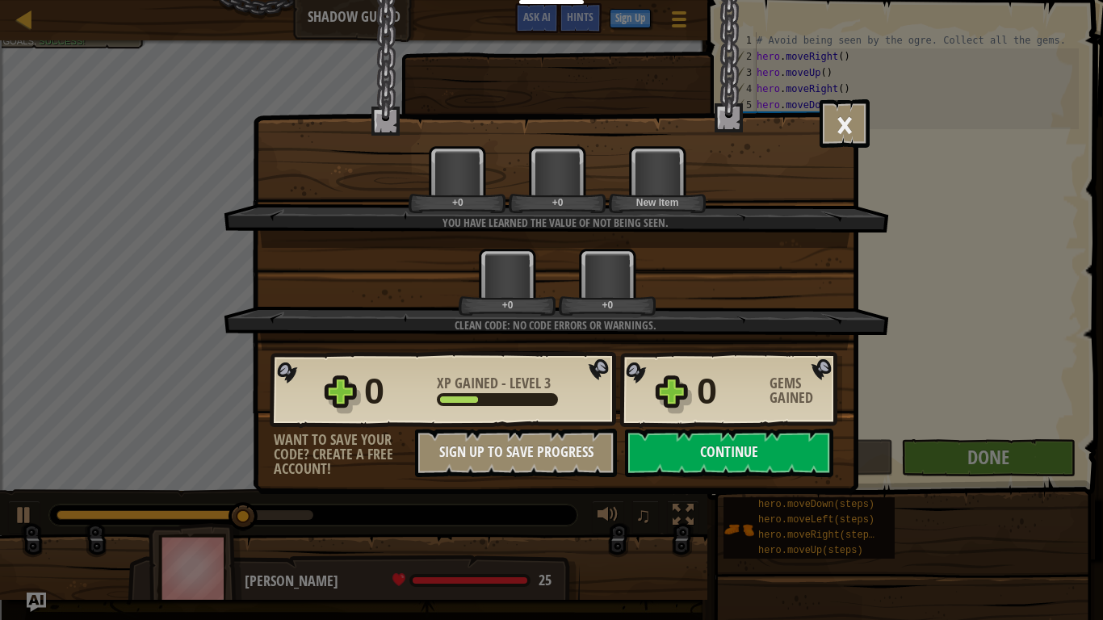 The image size is (1103, 620). Describe the element at coordinates (551, 14) in the screenshot. I see `div: Sort A > Z` at that location.